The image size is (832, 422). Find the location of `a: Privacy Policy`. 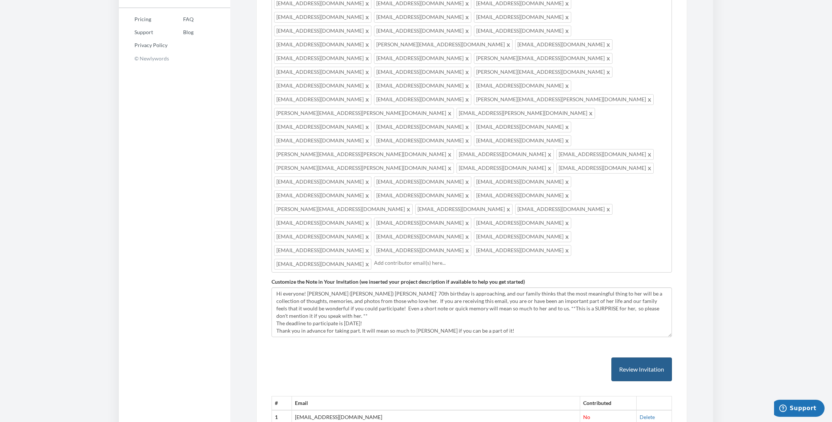

a: Privacy Policy is located at coordinates (143, 45).